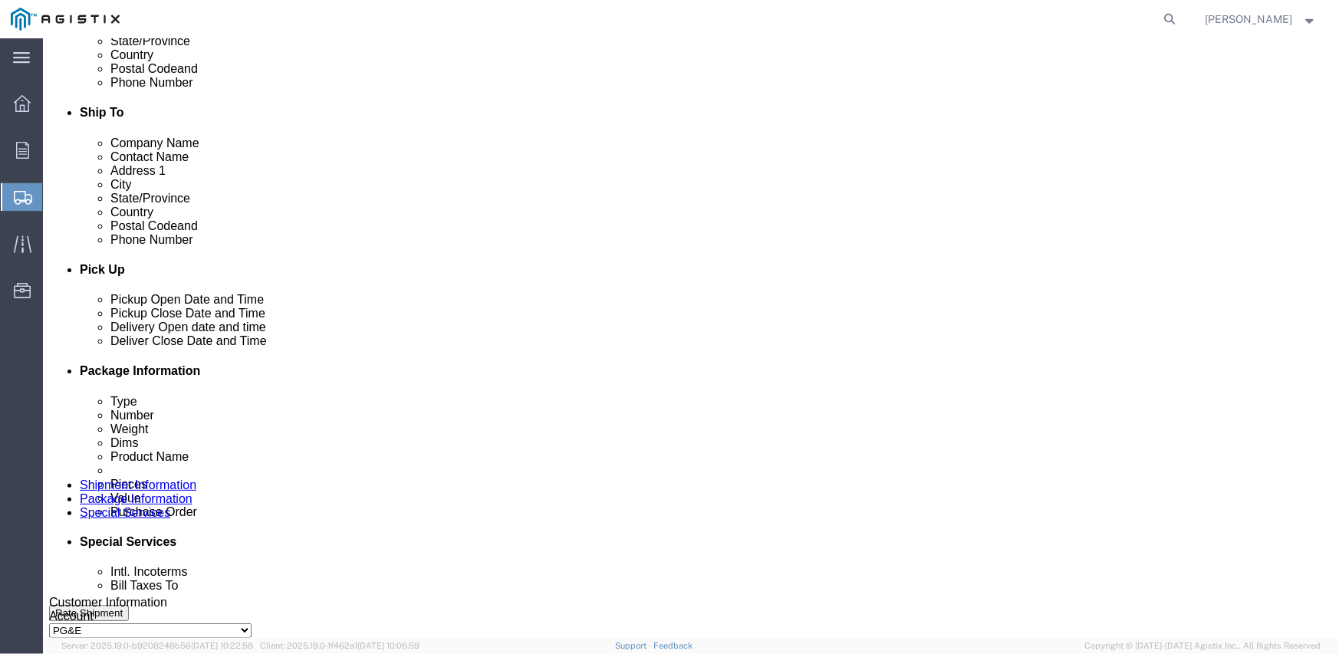 The width and height of the screenshot is (1339, 654). Describe the element at coordinates (634, 646) in the screenshot. I see `a: Support` at that location.